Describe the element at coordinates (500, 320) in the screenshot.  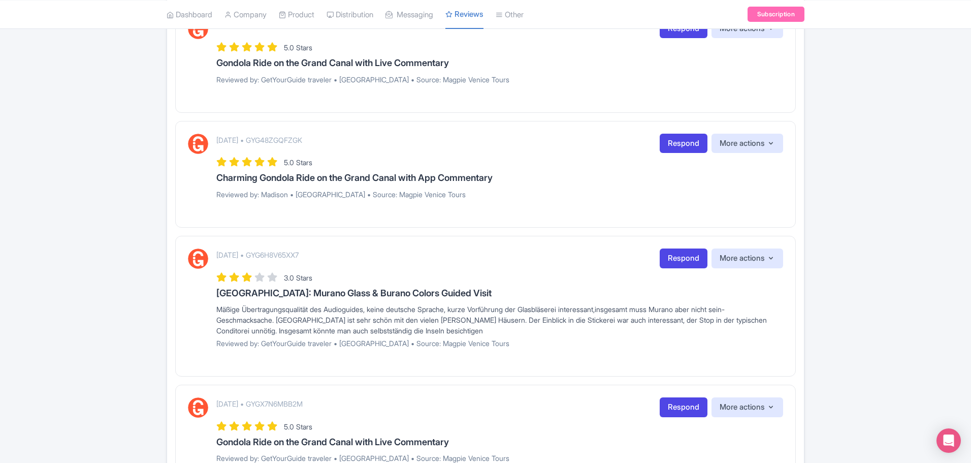
I see `div: Mäßige Übertragungsqualität des Audioguides, keine deutsche Sprache, kurze Vorführung der Glasblä...` at that location.